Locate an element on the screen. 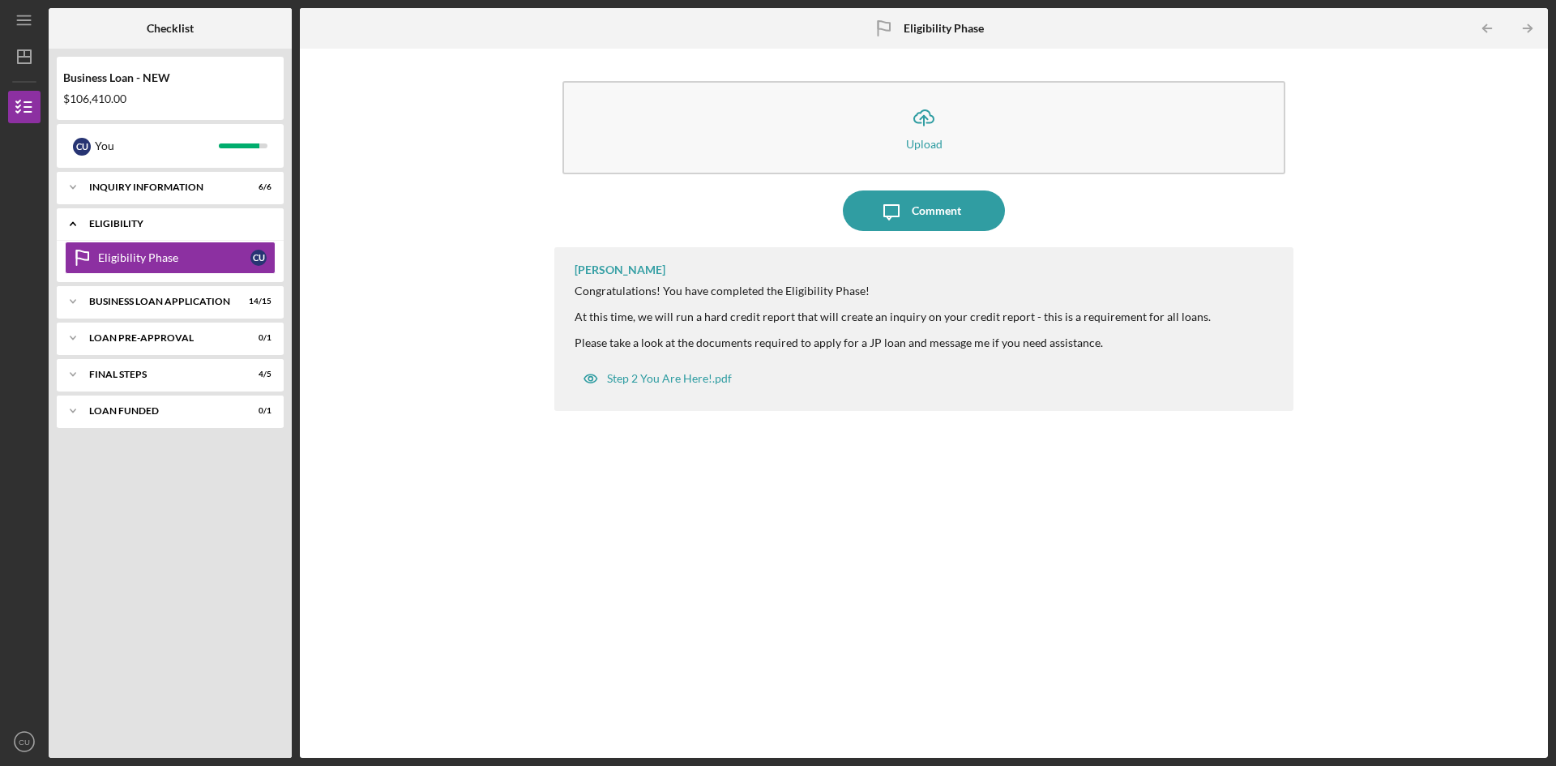  div: 6 / 6 is located at coordinates (257, 187).